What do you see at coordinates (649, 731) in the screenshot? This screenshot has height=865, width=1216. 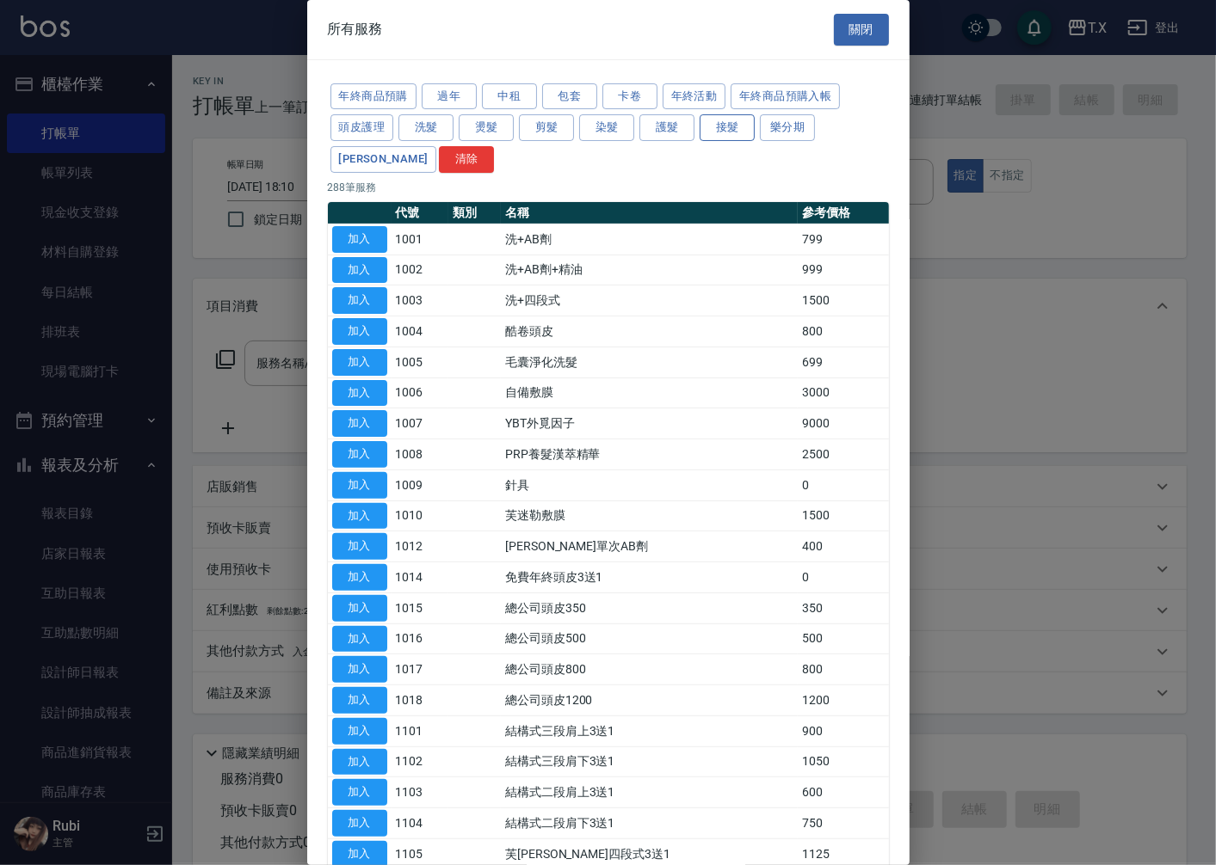 I see `td: 結構式三段肩上3送1` at bounding box center [649, 731].